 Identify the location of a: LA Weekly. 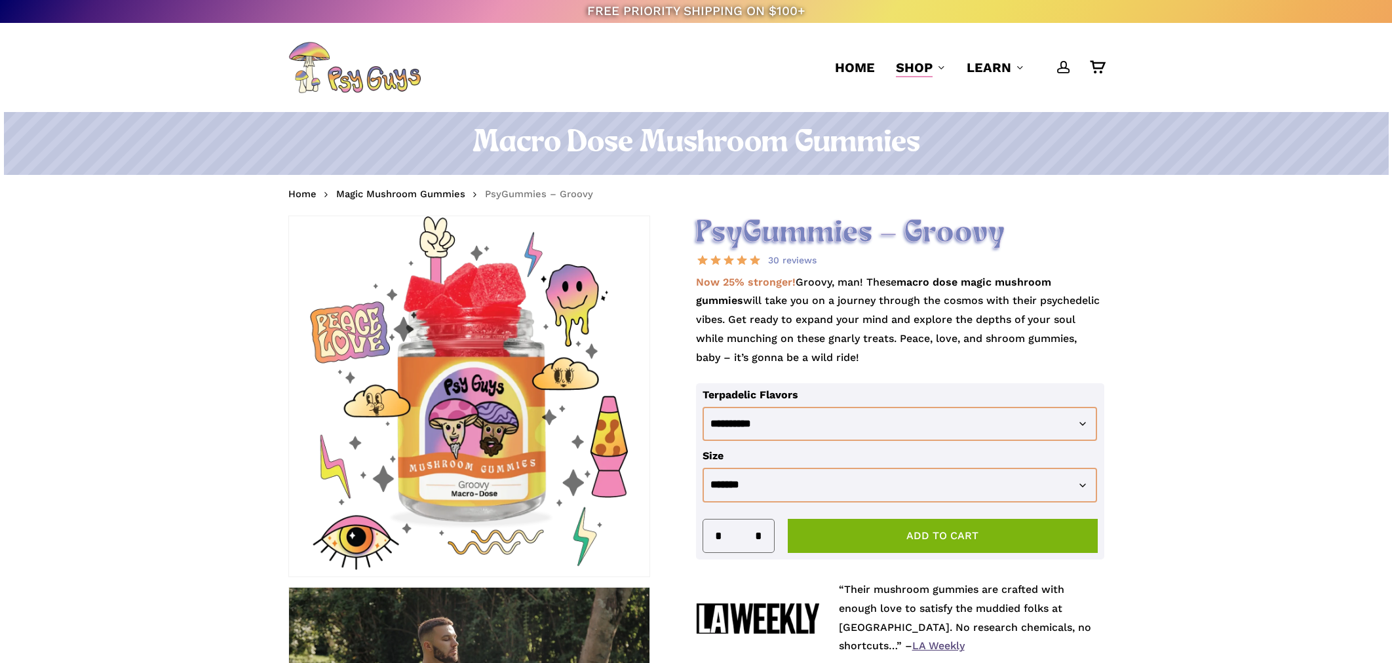
(938, 646).